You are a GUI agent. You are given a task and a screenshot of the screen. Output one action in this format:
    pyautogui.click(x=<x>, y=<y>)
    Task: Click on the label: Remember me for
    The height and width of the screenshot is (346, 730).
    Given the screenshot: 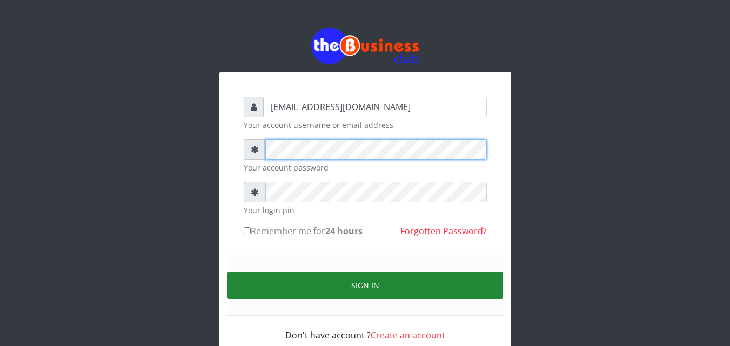 What is the action you would take?
    pyautogui.click(x=303, y=231)
    